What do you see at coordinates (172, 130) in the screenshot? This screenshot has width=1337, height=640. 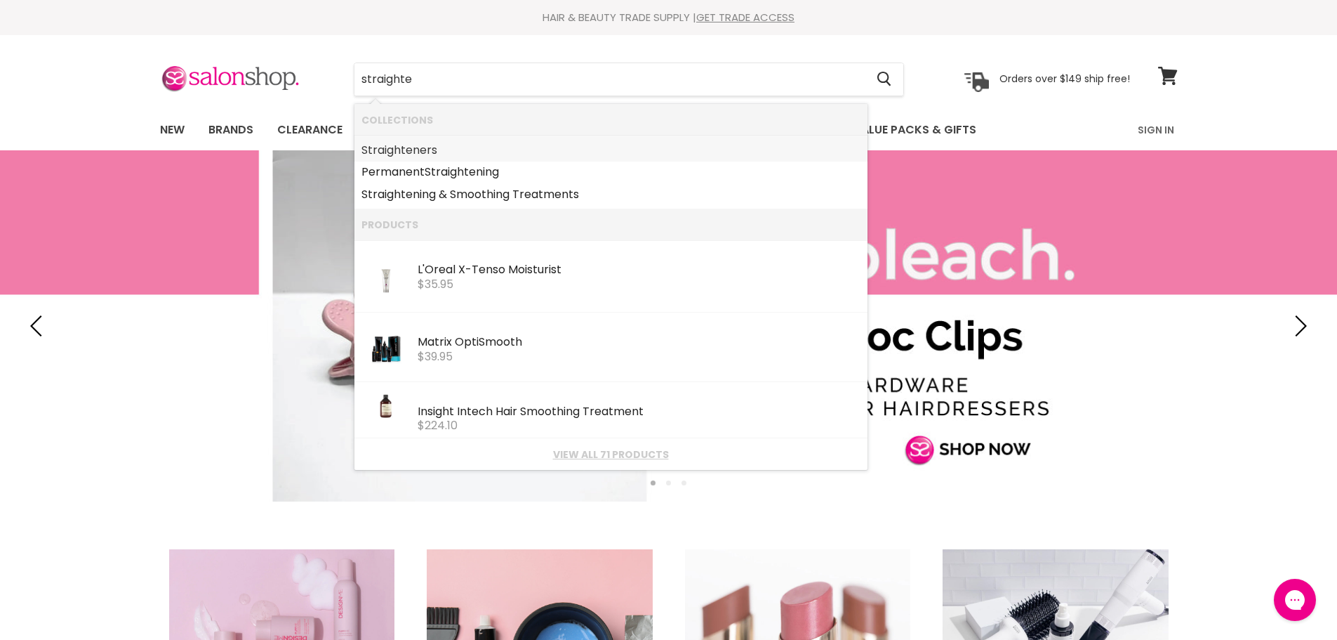 I see `a: New` at bounding box center [172, 130].